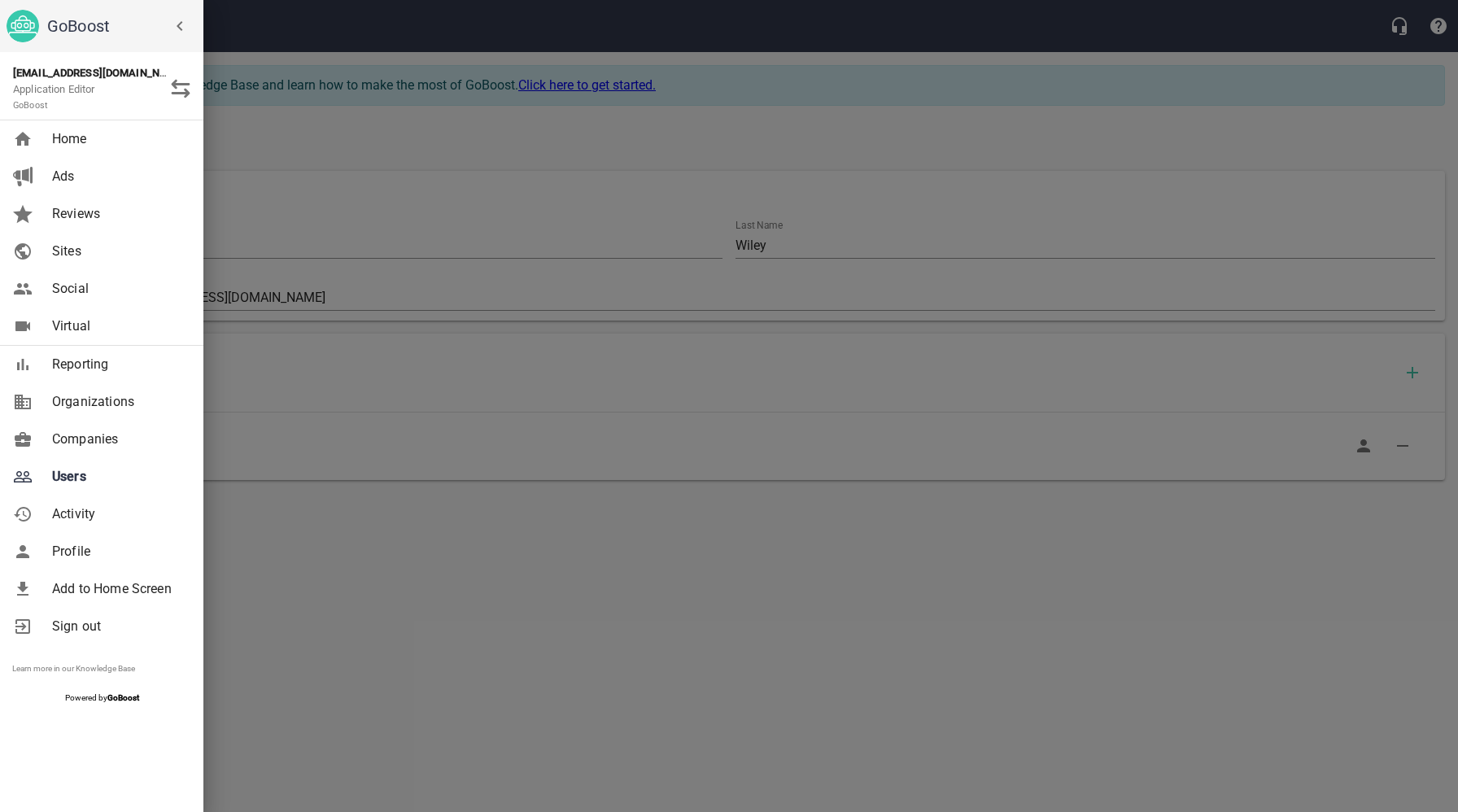 The height and width of the screenshot is (812, 1458). What do you see at coordinates (118, 139) in the screenshot?
I see `span: Home` at bounding box center [118, 139].